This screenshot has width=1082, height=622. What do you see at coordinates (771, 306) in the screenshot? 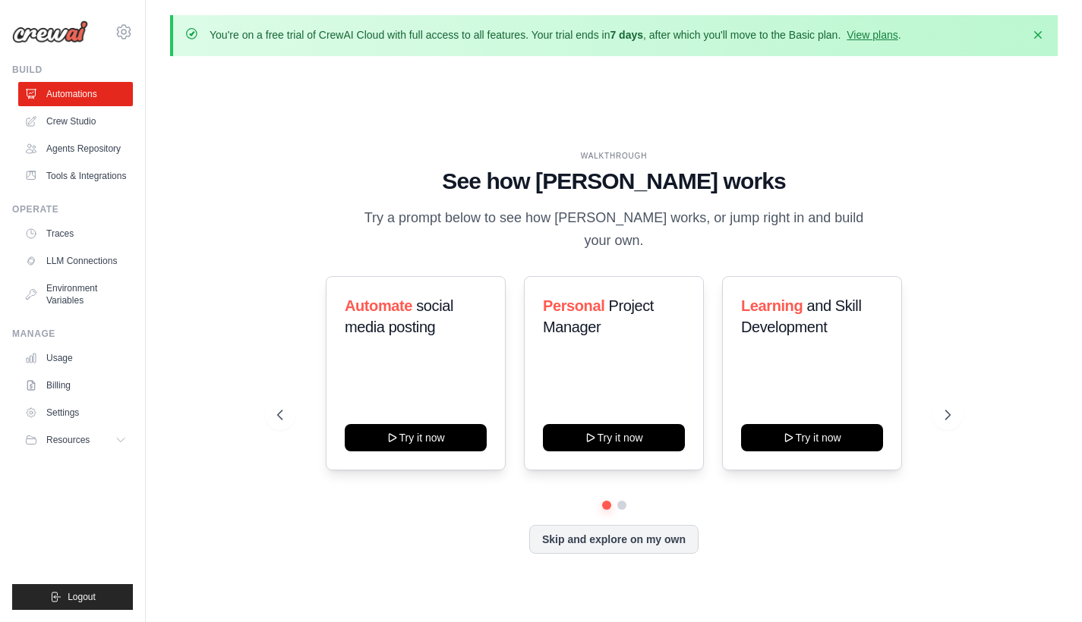
I see `span: Learning` at bounding box center [771, 306].